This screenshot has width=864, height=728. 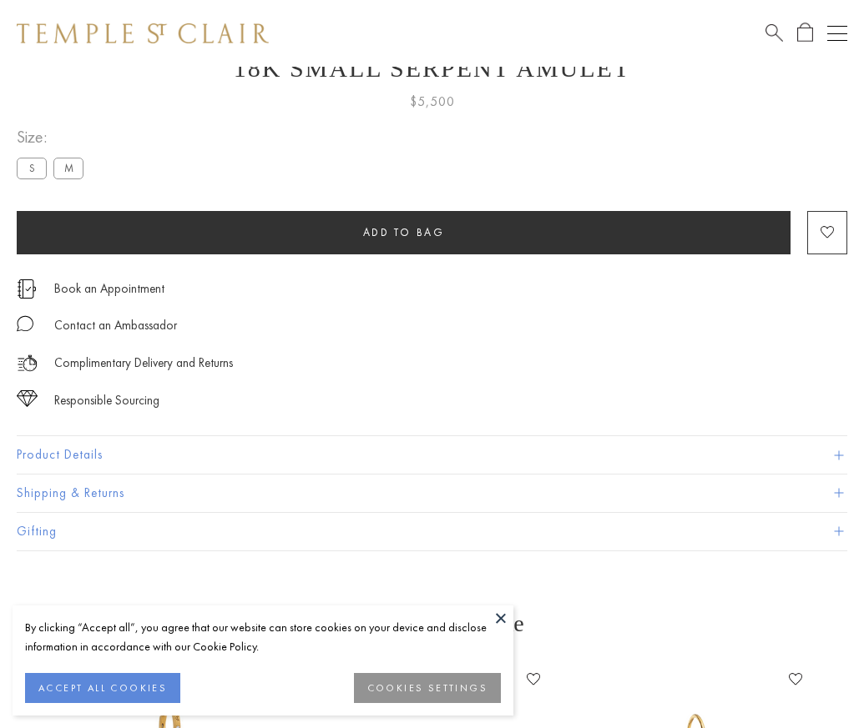 What do you see at coordinates (103, 688) in the screenshot?
I see `button: ACCEPT ALL COOKIES` at bounding box center [103, 688].